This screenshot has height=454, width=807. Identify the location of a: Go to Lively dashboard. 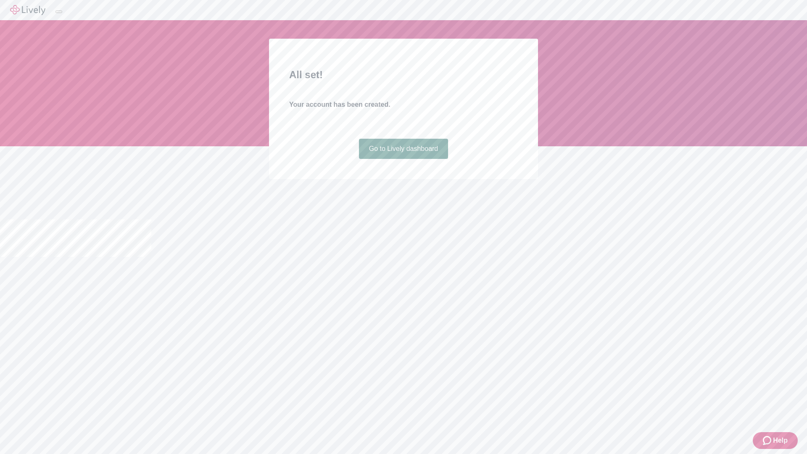
(404, 149).